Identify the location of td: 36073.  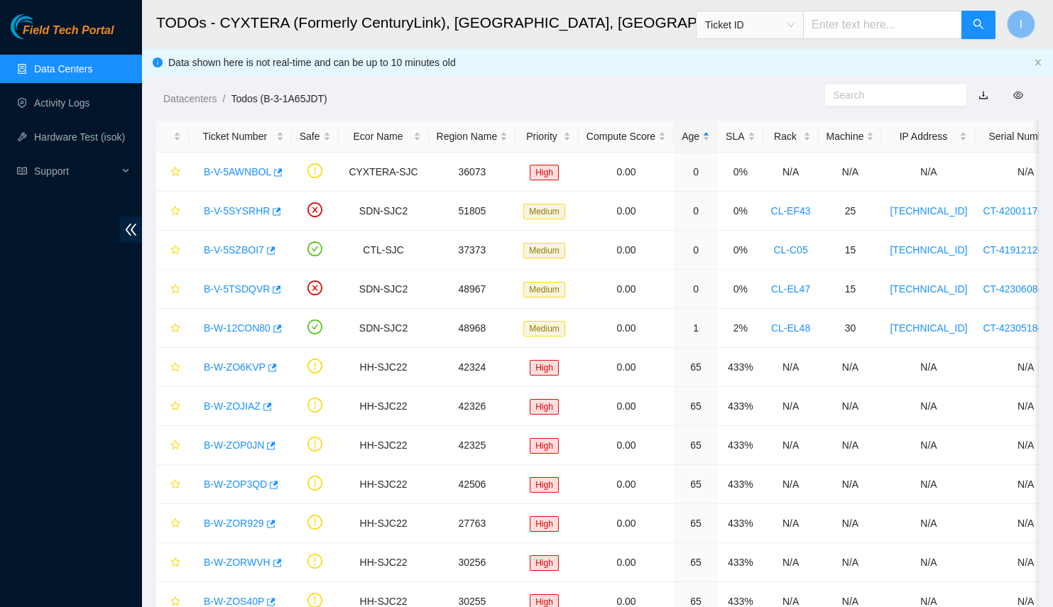
(472, 172).